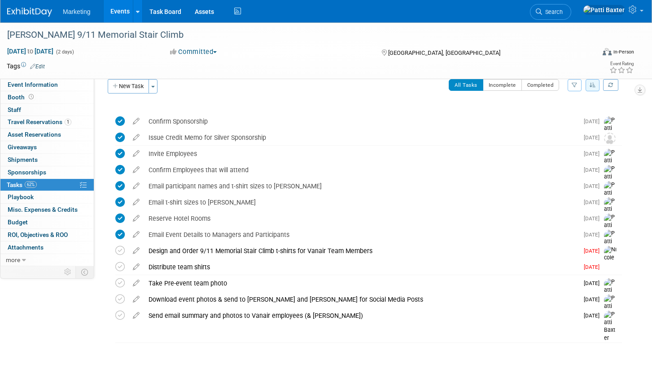 The image size is (652, 379). Describe the element at coordinates (622, 64) in the screenshot. I see `div: Event Rating` at that location.